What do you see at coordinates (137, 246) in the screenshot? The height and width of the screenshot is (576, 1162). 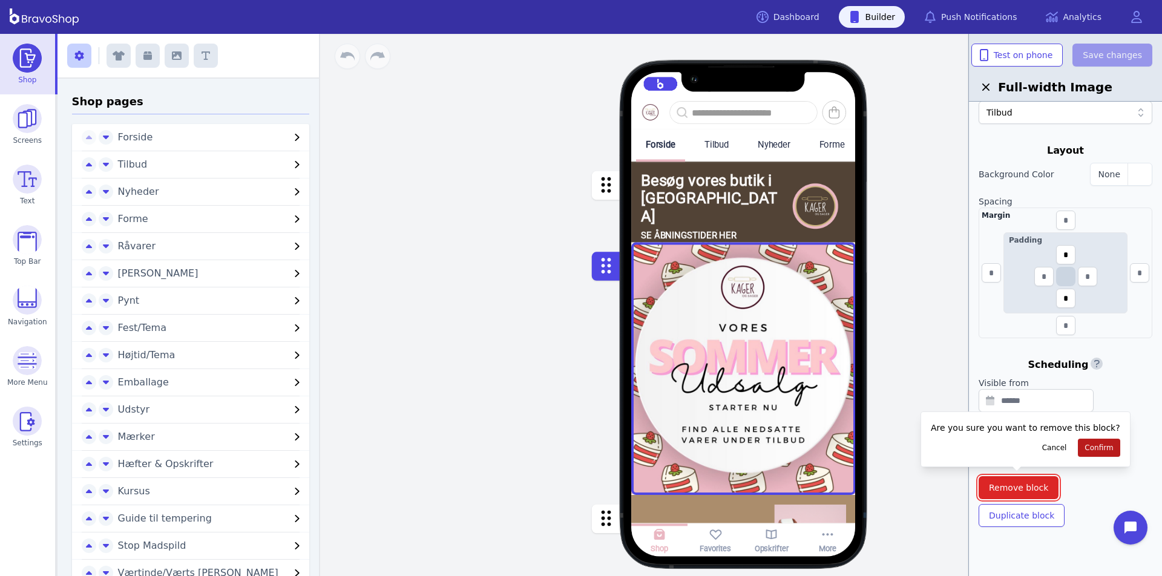 I see `span: Råvarer` at bounding box center [137, 246].